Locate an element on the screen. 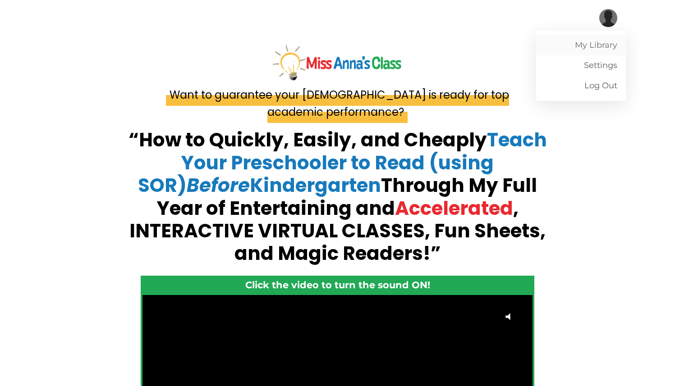 This screenshot has height=386, width=675. em: Before is located at coordinates (218, 185).